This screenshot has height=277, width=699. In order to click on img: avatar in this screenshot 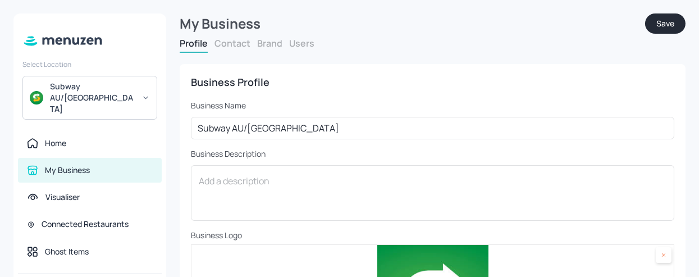, I will do `click(36, 98)`.